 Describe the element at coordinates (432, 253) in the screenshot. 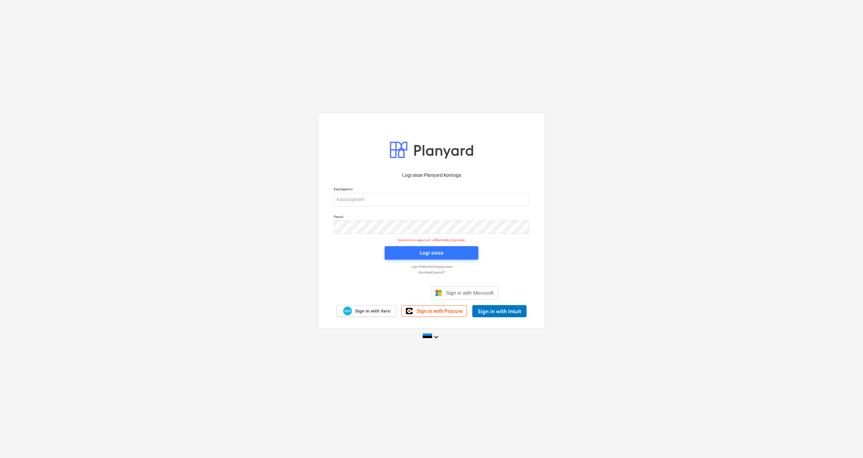

I see `button: Logi sisse` at that location.